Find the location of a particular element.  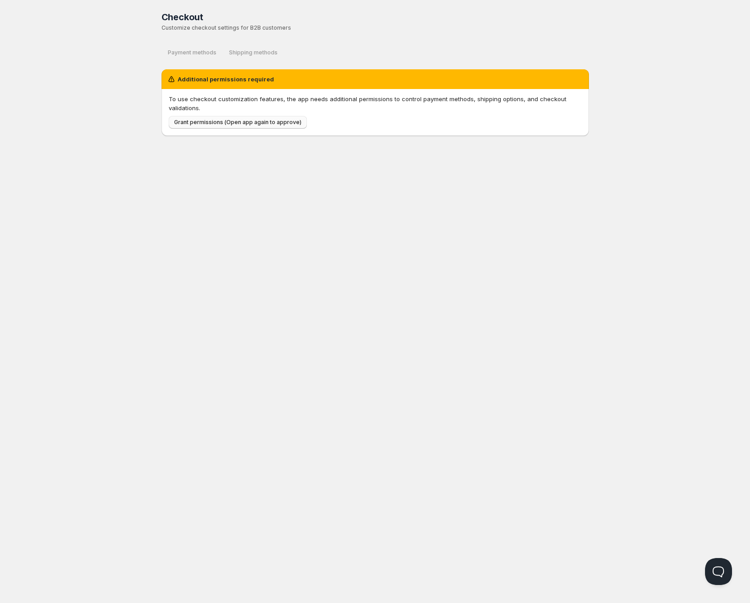

span: Checkout is located at coordinates (182, 17).